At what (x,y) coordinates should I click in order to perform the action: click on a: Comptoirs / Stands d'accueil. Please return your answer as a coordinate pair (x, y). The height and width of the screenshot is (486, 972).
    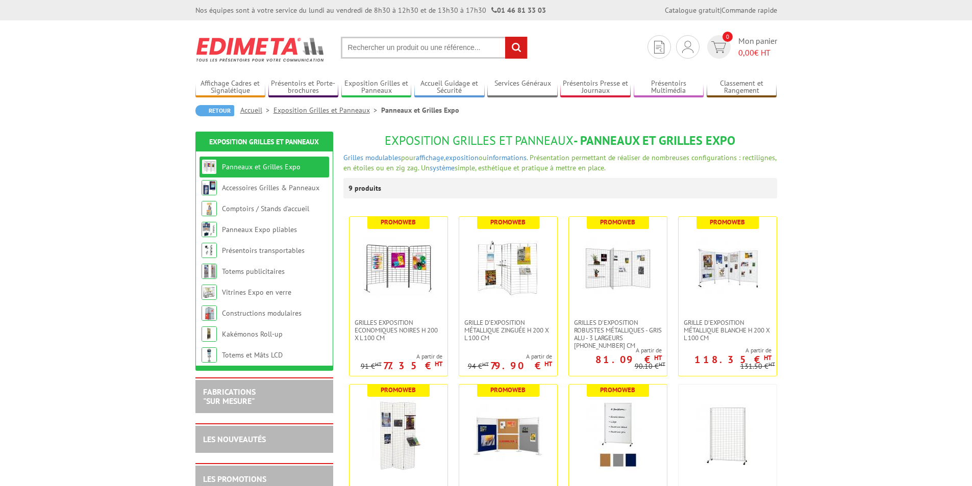
    Looking at the image, I should click on (265, 209).